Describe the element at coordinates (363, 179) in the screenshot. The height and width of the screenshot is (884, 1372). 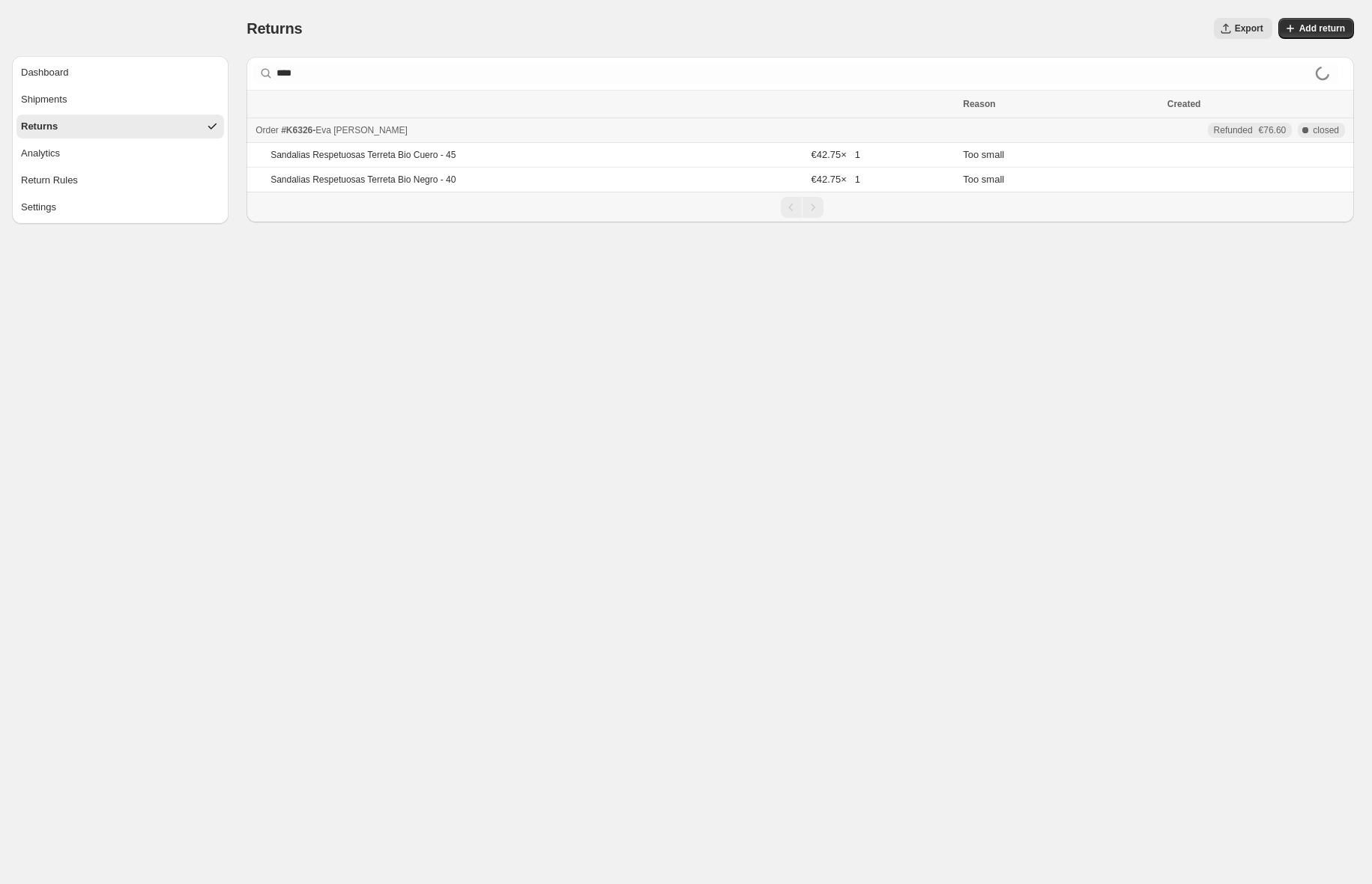
I see `p: Sandalias Respetuosas Terreta Bio Negro - 40` at that location.